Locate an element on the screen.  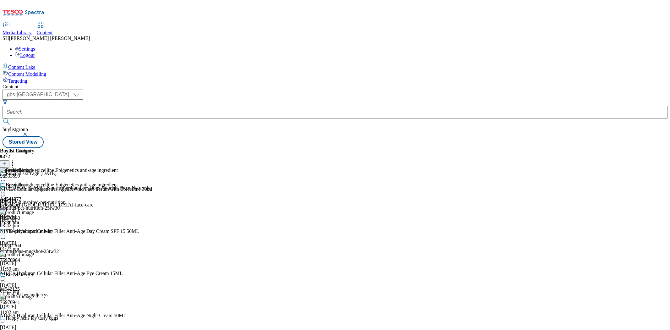
span: Targeting is located at coordinates (18, 81).